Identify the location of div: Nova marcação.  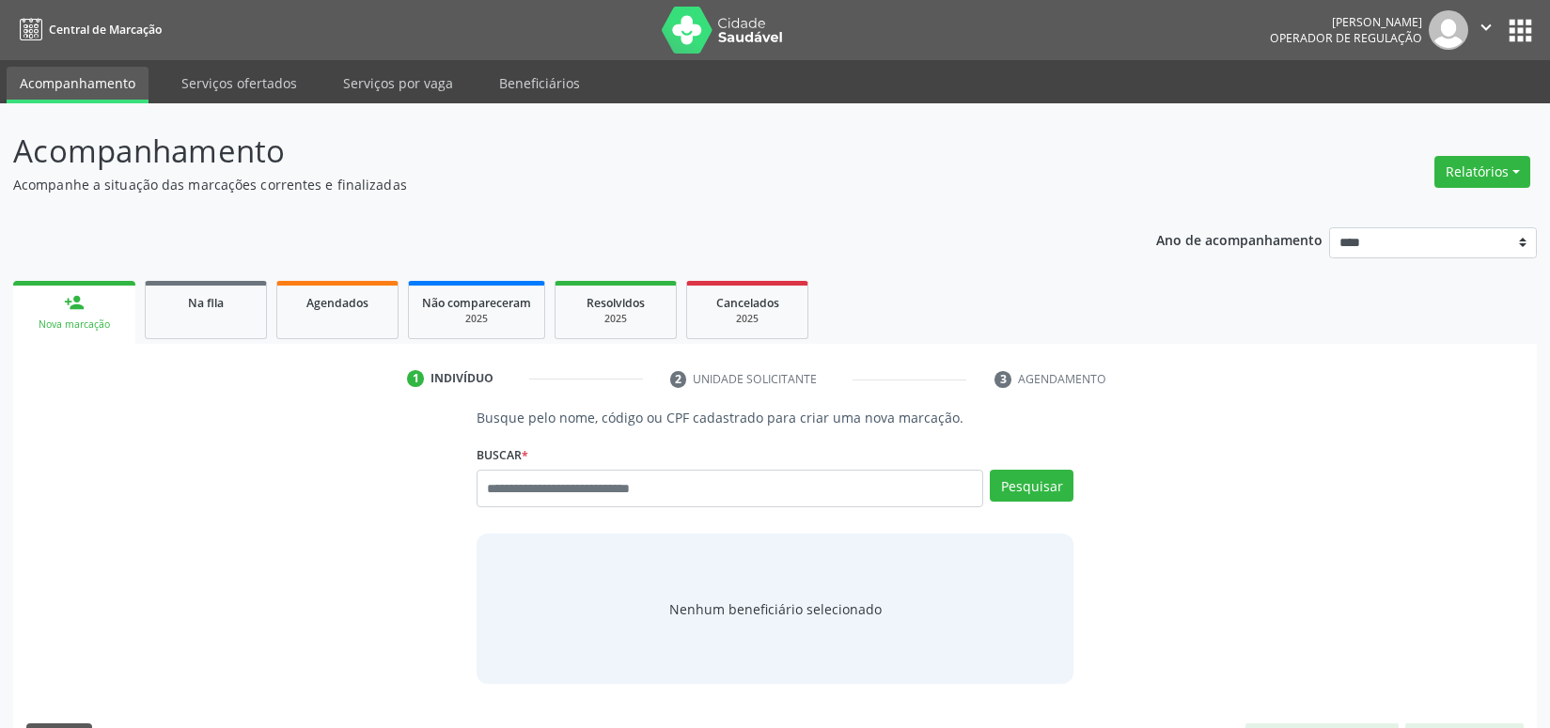
(74, 324).